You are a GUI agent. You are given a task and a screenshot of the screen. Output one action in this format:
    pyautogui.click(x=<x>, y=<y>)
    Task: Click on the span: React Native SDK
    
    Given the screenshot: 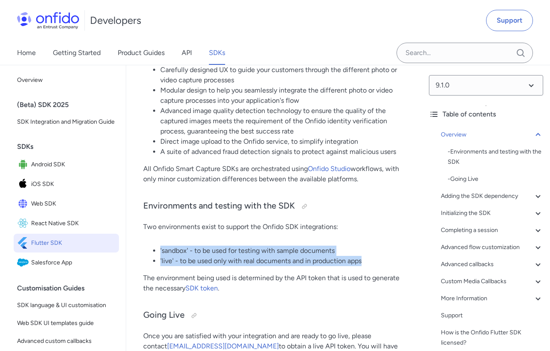 What is the action you would take?
    pyautogui.click(x=73, y=223)
    